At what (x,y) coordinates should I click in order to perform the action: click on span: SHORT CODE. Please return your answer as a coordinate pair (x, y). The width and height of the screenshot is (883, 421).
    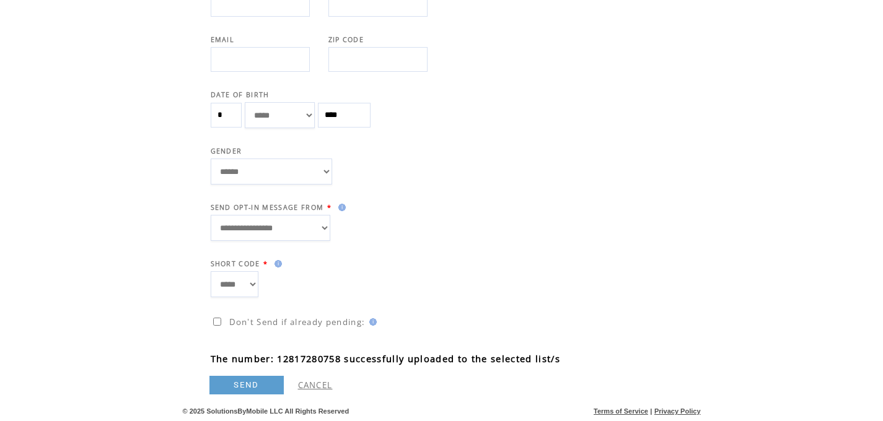
    Looking at the image, I should click on (235, 264).